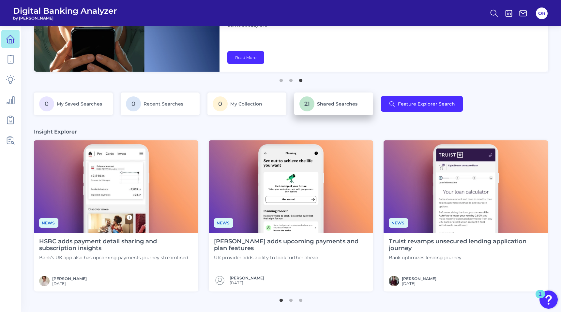  What do you see at coordinates (73, 104) in the screenshot?
I see `a: 0My Saved Searches` at bounding box center [73, 104].